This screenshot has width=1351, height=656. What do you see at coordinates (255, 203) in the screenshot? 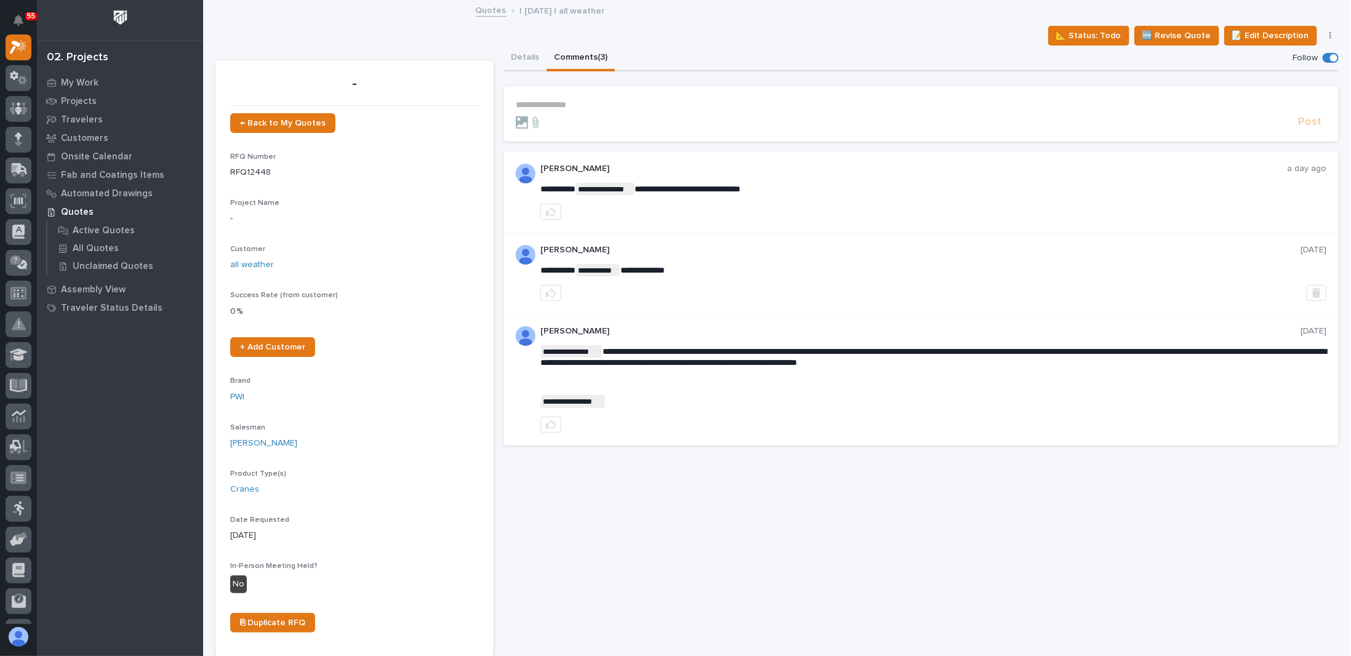
I see `span: Project Name` at bounding box center [255, 203].